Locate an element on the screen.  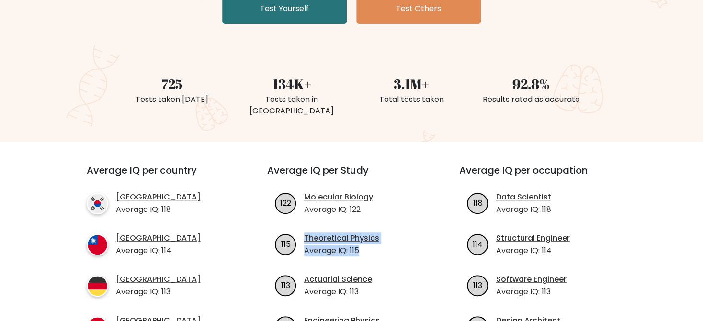
a: Structural Engineer is located at coordinates (533, 238).